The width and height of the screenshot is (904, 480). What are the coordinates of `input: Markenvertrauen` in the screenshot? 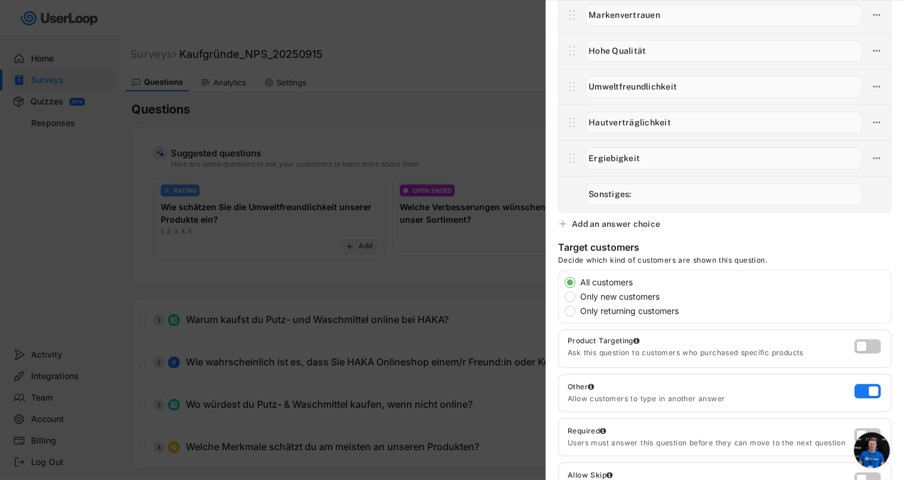 It's located at (723, 15).